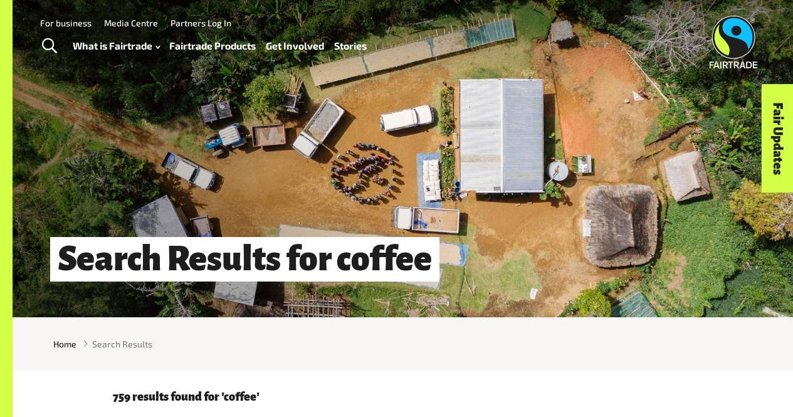 The image size is (793, 417). What do you see at coordinates (212, 46) in the screenshot?
I see `a: Fairtrade Products` at bounding box center [212, 46].